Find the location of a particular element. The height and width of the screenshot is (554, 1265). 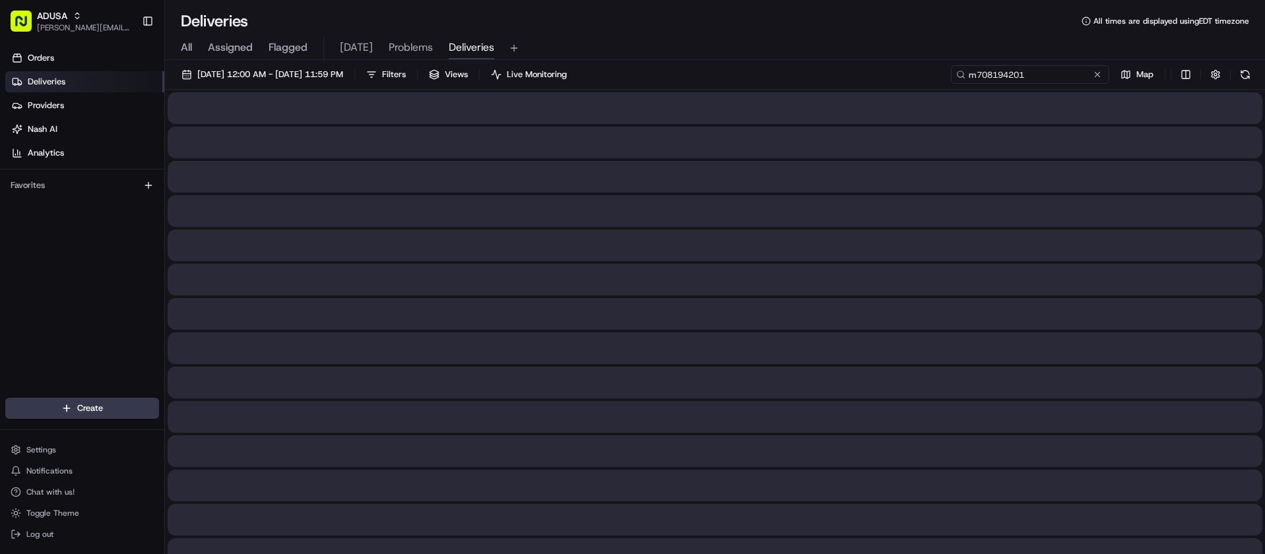

button: Refresh is located at coordinates (1245, 75).